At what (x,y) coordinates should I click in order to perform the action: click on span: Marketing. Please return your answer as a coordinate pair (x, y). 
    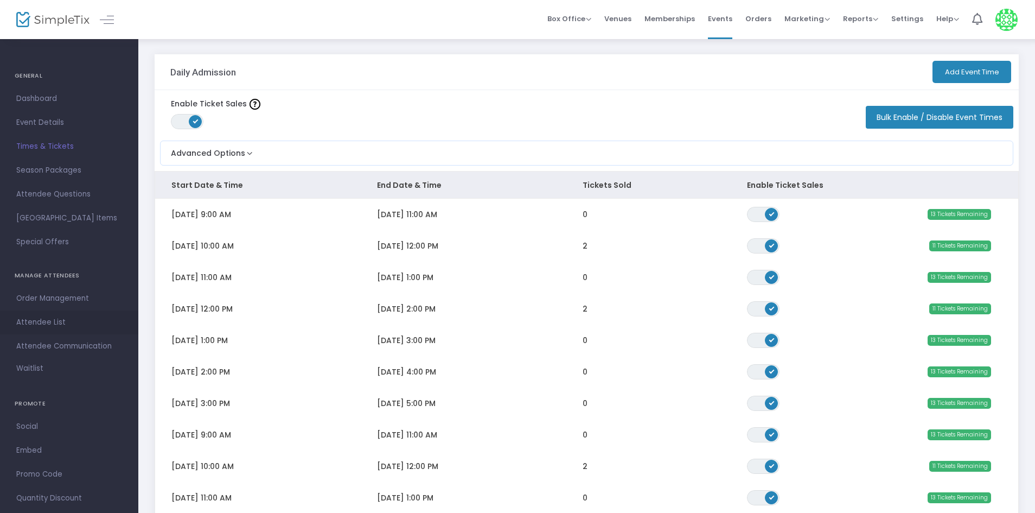
    Looking at the image, I should click on (807, 18).